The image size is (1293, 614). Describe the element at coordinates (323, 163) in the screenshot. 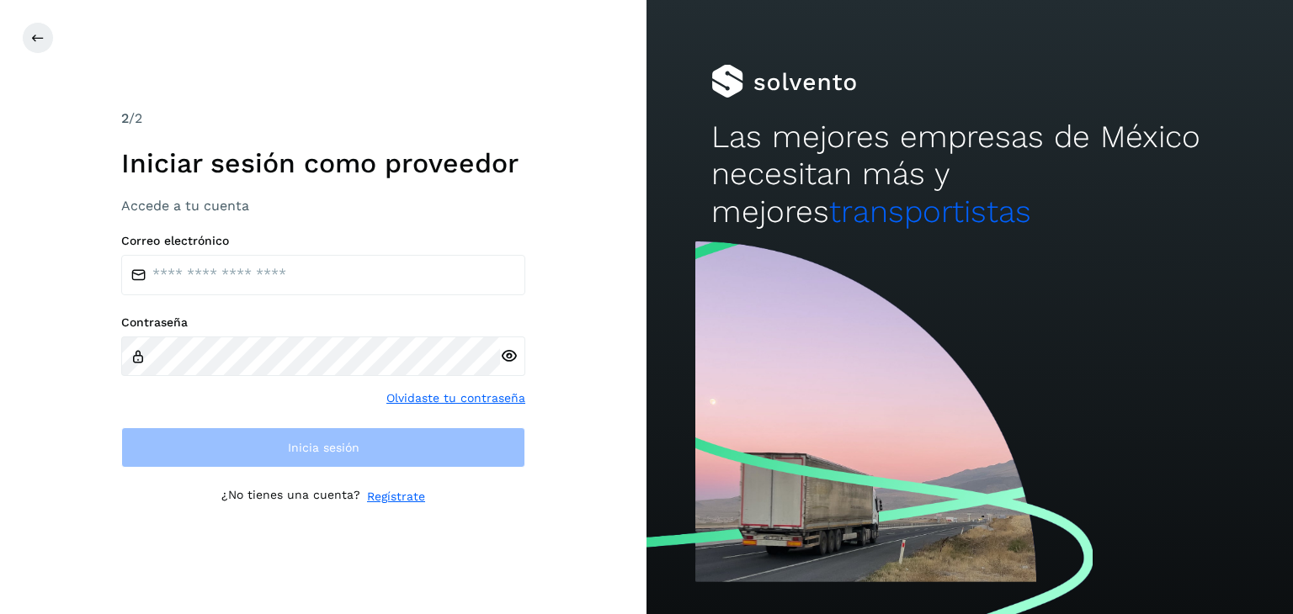

I see `h1: Iniciar sesión como proveedor` at that location.